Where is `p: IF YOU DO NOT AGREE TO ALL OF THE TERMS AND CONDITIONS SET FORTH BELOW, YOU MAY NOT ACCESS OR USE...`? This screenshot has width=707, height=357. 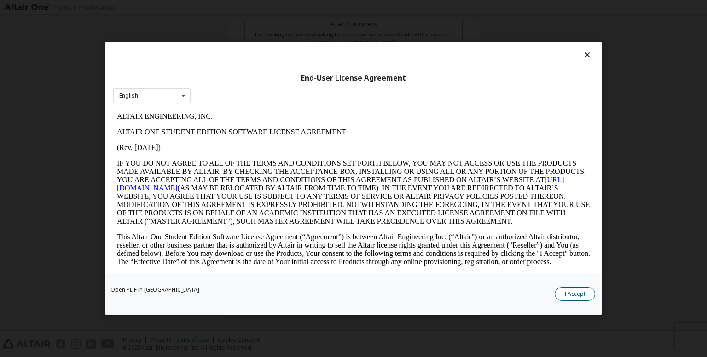 p: IF YOU DO NOT AGREE TO ALL OF THE TERMS AND CONDITIONS SET FORTH BELOW, YOU MAY NOT ACCESS OR USE... is located at coordinates (240, 84).